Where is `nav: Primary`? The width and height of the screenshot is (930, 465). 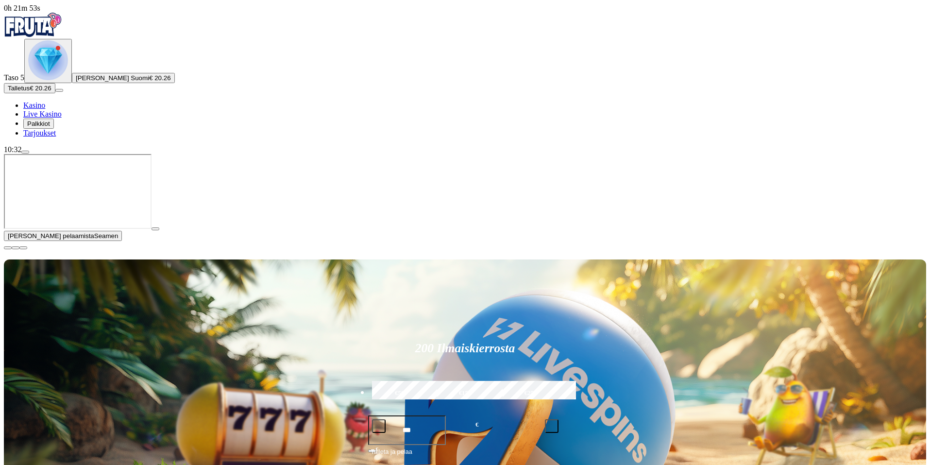
nav: Primary is located at coordinates (465, 75).